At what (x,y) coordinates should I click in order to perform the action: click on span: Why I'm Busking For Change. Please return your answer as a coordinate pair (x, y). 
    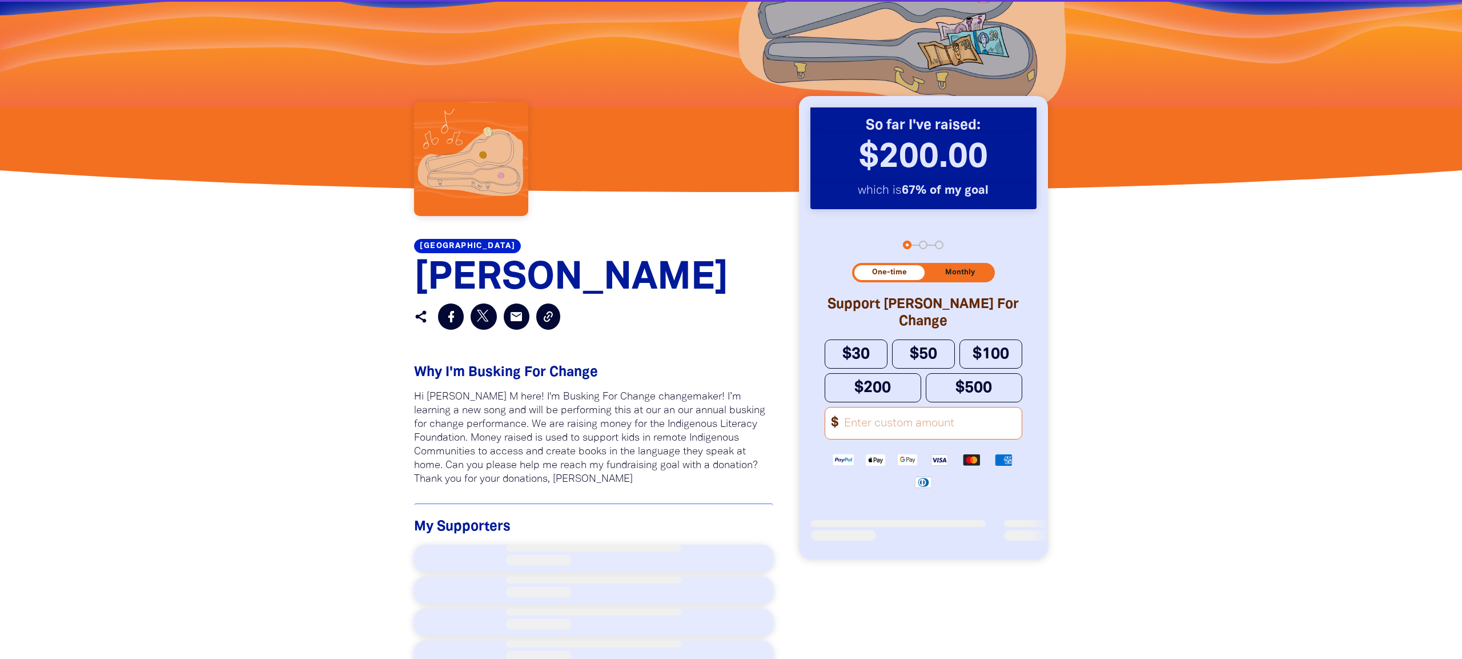
    Looking at the image, I should click on (506, 372).